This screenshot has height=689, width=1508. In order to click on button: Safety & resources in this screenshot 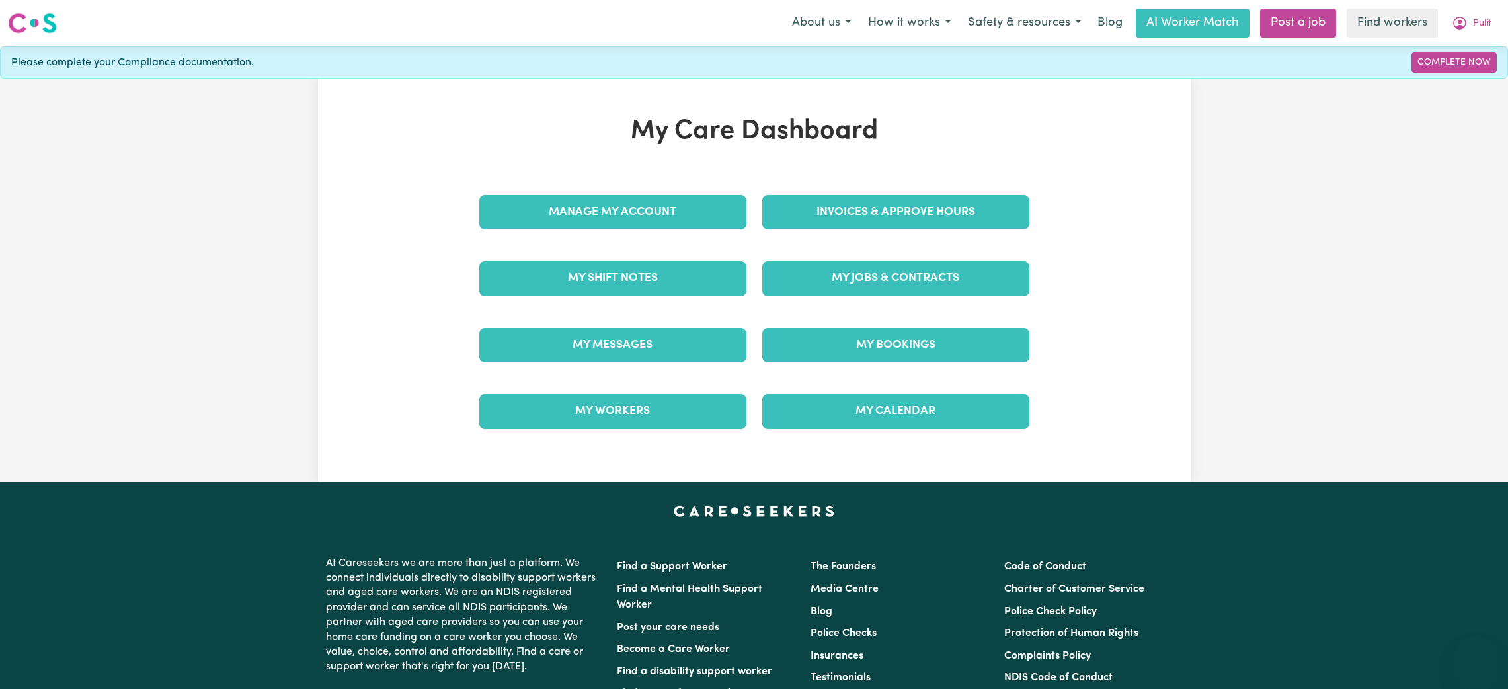, I will do `click(1024, 23)`.